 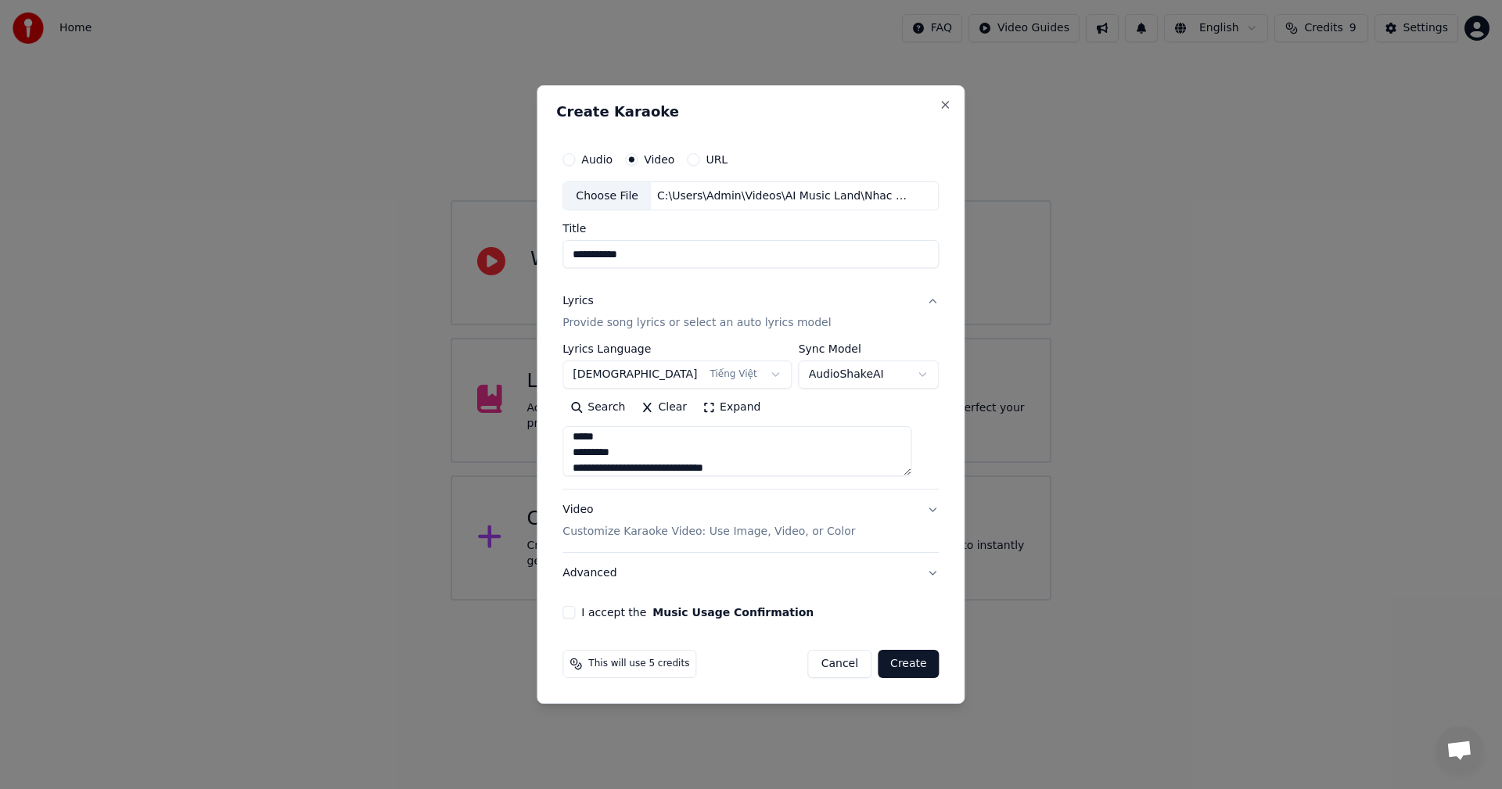 What do you see at coordinates (869, 350) in the screenshot?
I see `label: Sync Model` at bounding box center [869, 350].